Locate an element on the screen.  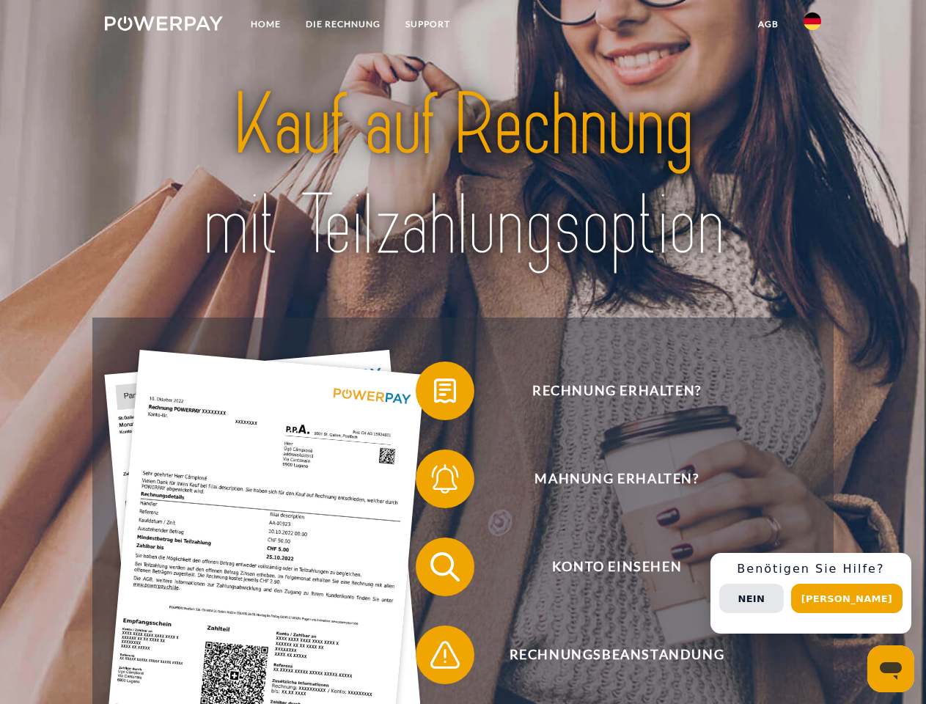
button: Rechnungsbeanstandung is located at coordinates (606, 655).